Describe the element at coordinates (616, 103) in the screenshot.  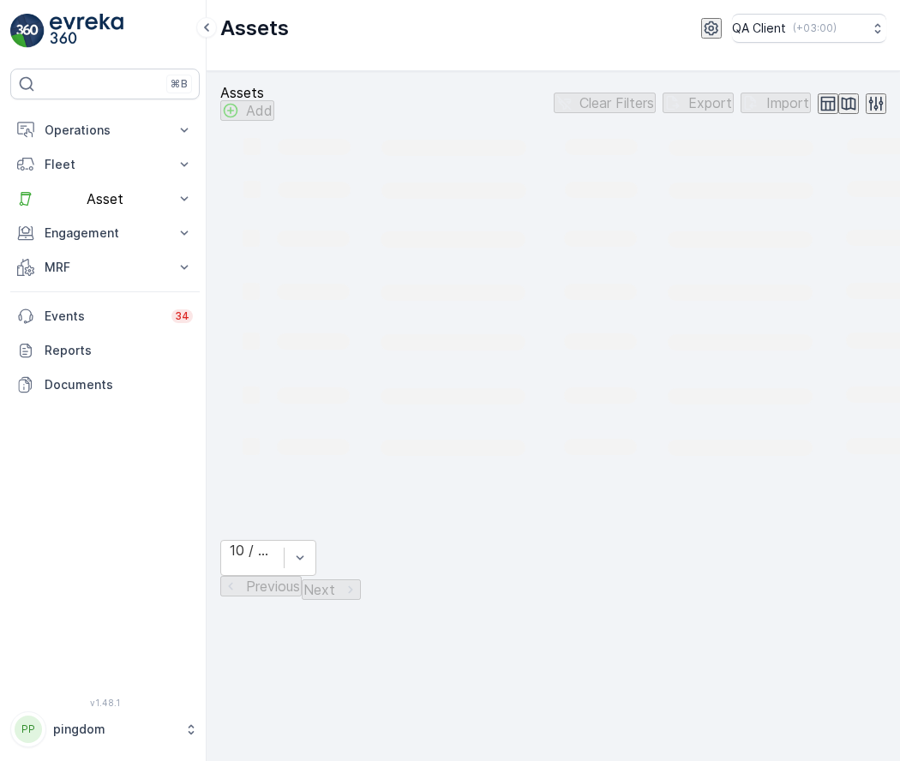
I see `p: Clear Filters` at that location.